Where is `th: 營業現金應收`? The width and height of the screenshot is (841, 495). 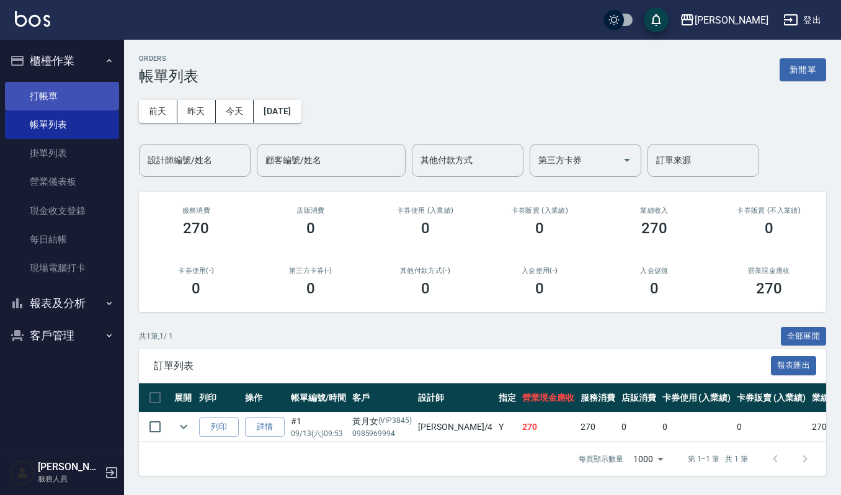 th: 營業現金應收 is located at coordinates (549, 398).